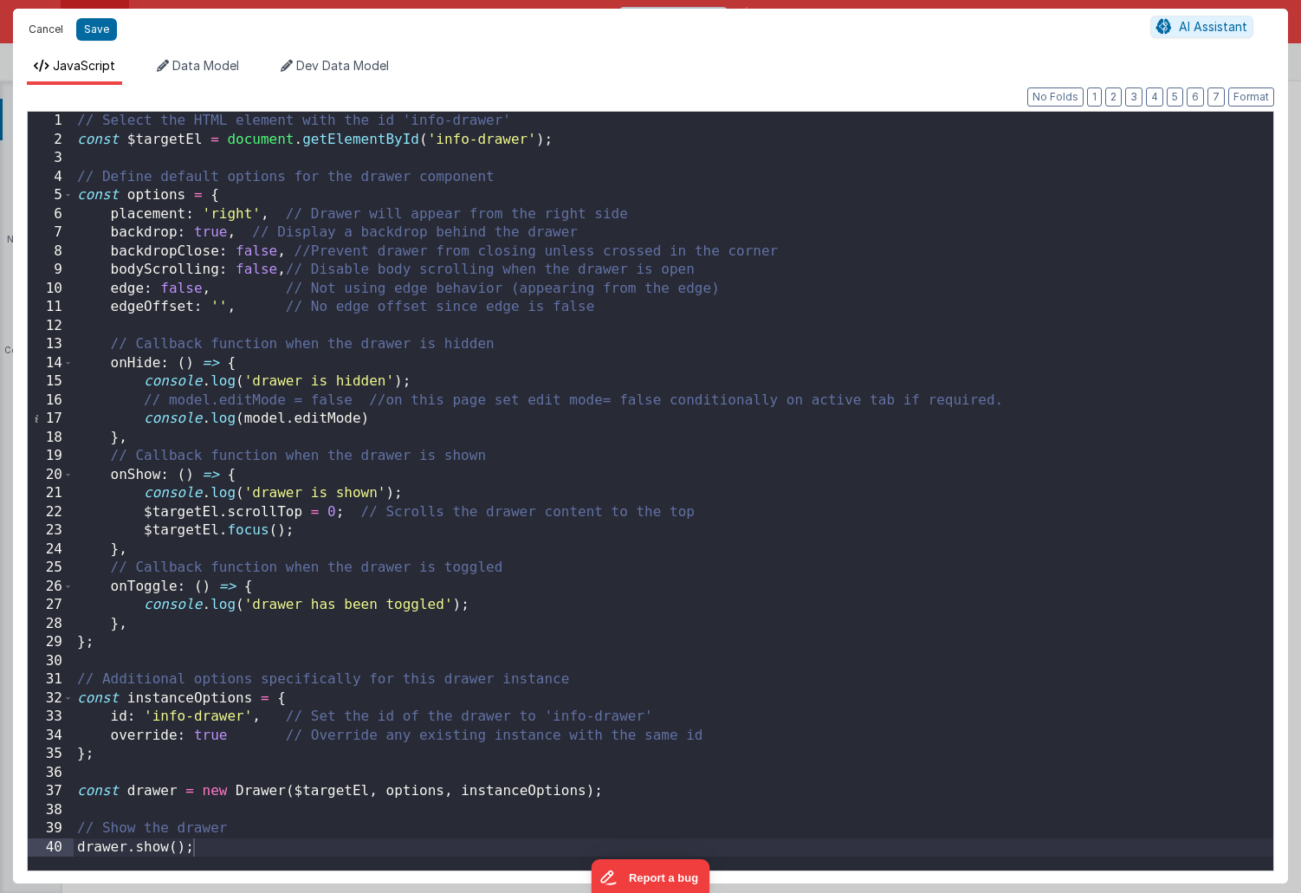 Image resolution: width=1301 pixels, height=893 pixels. What do you see at coordinates (50, 382) in the screenshot?
I see `div: 15` at bounding box center [50, 382].